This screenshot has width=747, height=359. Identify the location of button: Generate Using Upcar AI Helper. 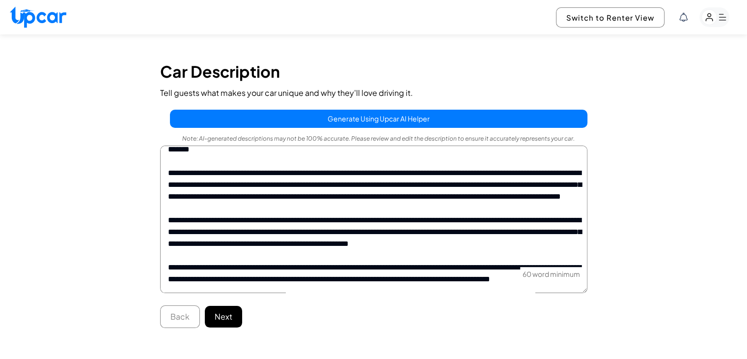
(379, 118).